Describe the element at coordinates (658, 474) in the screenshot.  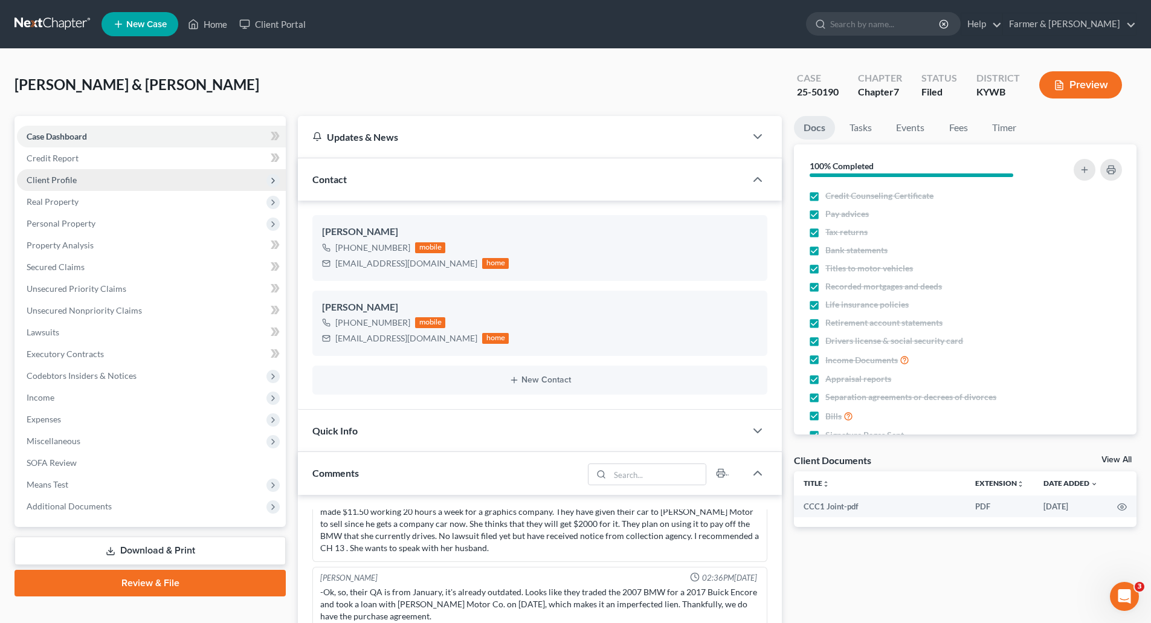
I see `input: Search...` at that location.